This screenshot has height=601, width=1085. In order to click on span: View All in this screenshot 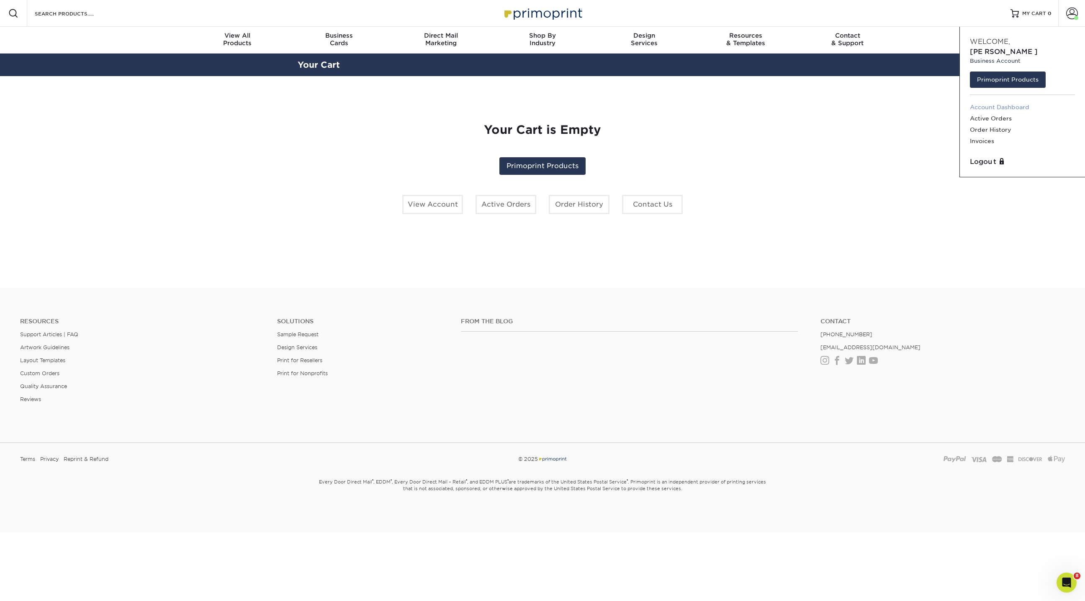, I will do `click(237, 36)`.